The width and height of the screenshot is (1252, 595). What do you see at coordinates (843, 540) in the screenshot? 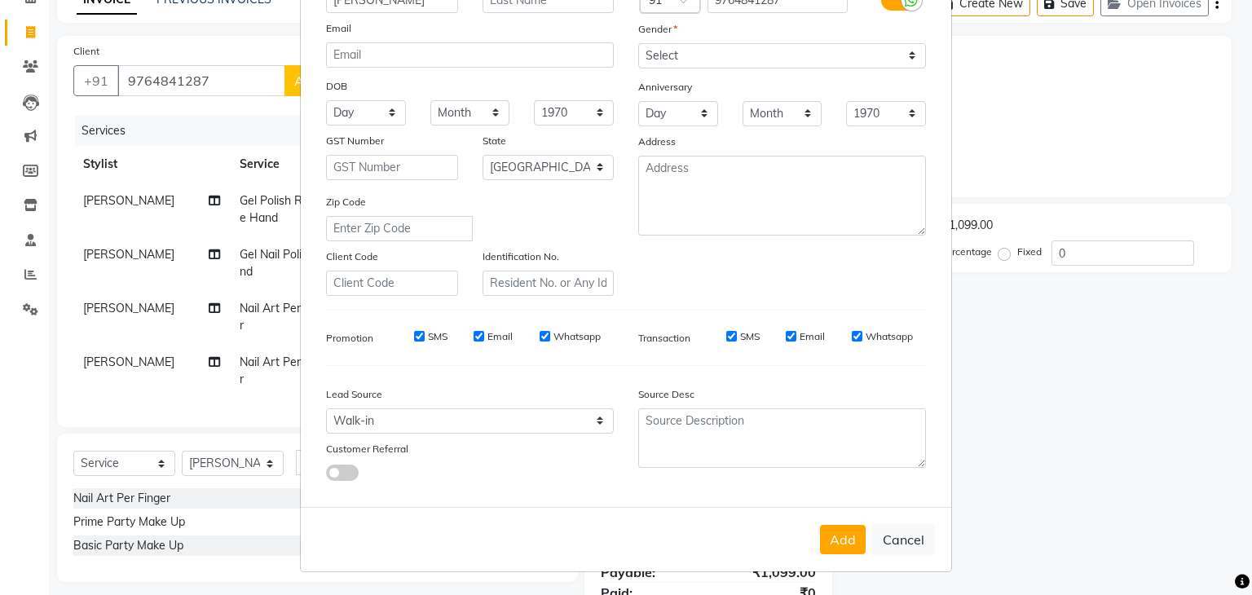
I see `button: Add` at bounding box center [843, 540].